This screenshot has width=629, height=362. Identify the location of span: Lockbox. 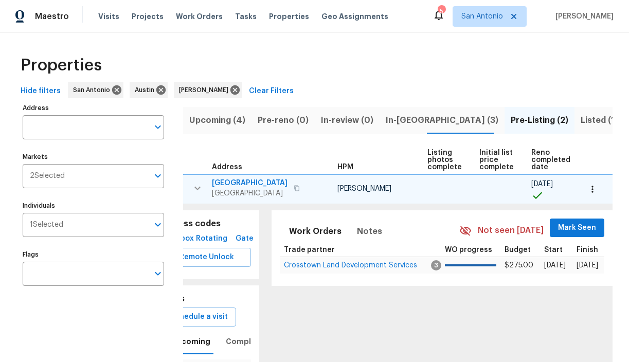
(178, 239).